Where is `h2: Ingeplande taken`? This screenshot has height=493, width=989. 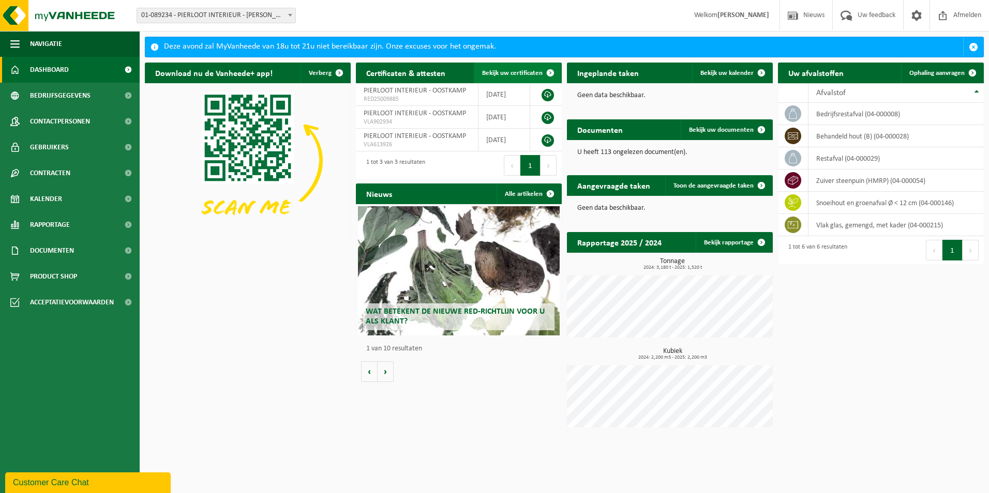
h2: Ingeplande taken is located at coordinates (608, 72).